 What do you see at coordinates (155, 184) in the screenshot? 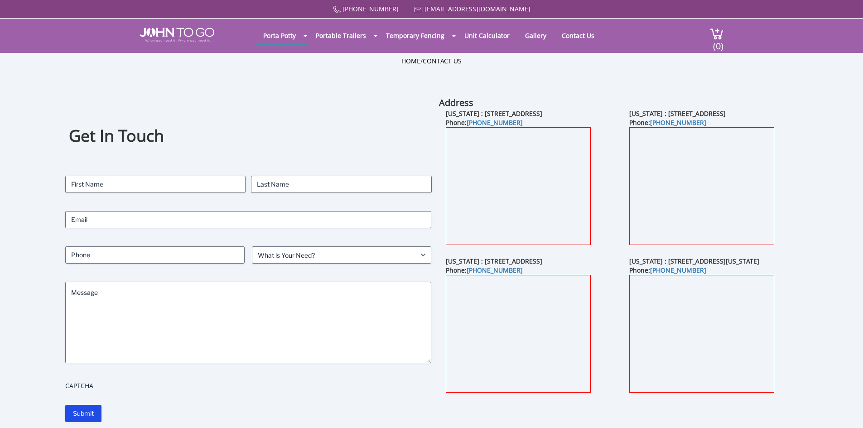
I see `input: First Name` at bounding box center [155, 184].